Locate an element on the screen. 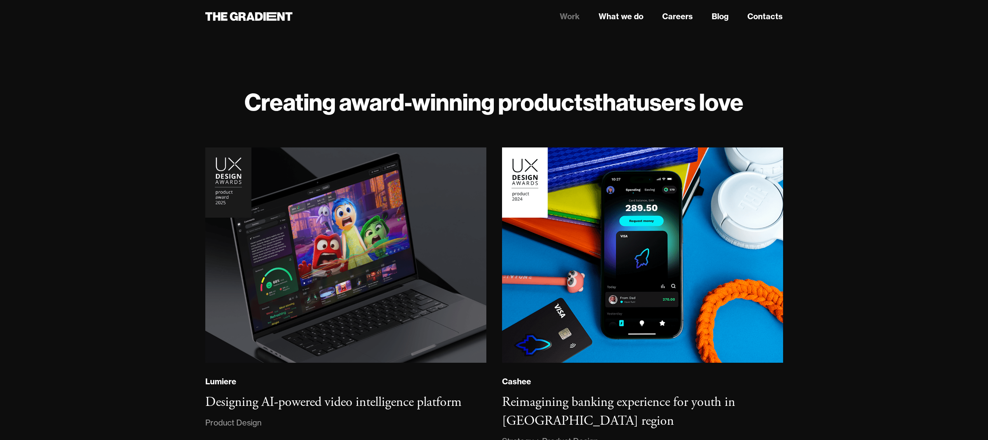  h3: Designing AI-powered video intelligence platform is located at coordinates (333, 402).